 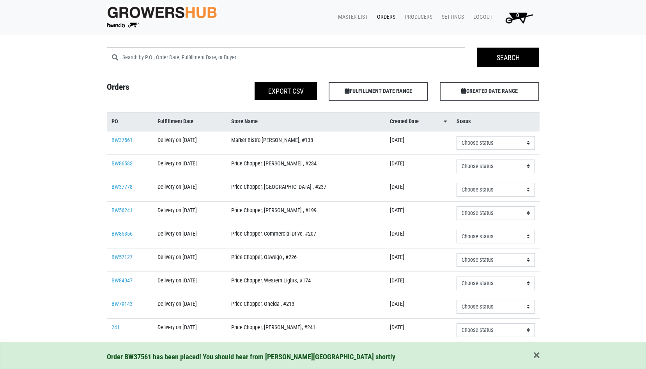 I want to click on a: Fulfillment Date, so click(x=190, y=122).